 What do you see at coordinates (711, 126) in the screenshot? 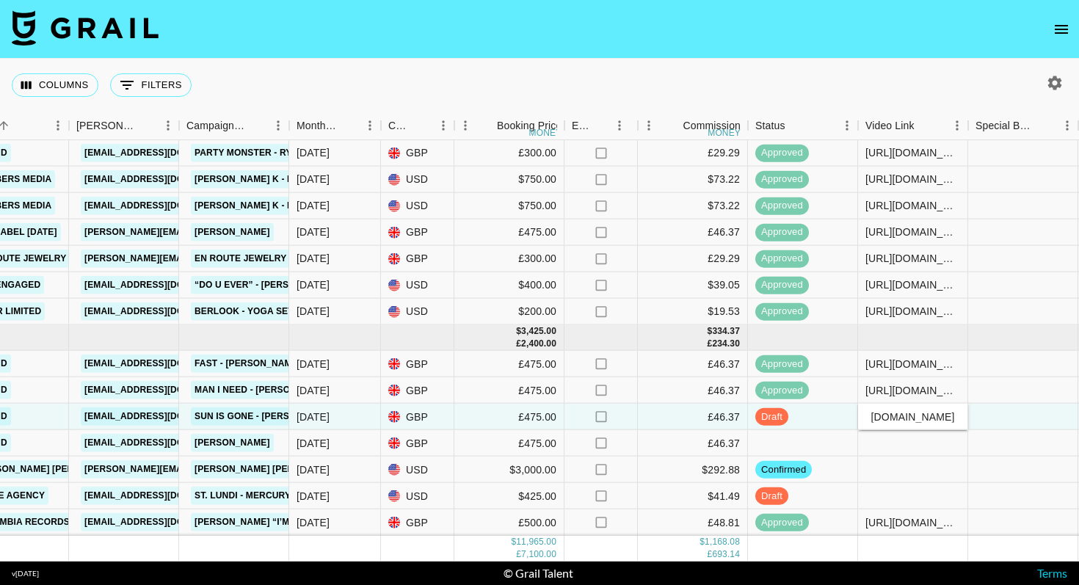
I see `div: Commission` at bounding box center [711, 126].